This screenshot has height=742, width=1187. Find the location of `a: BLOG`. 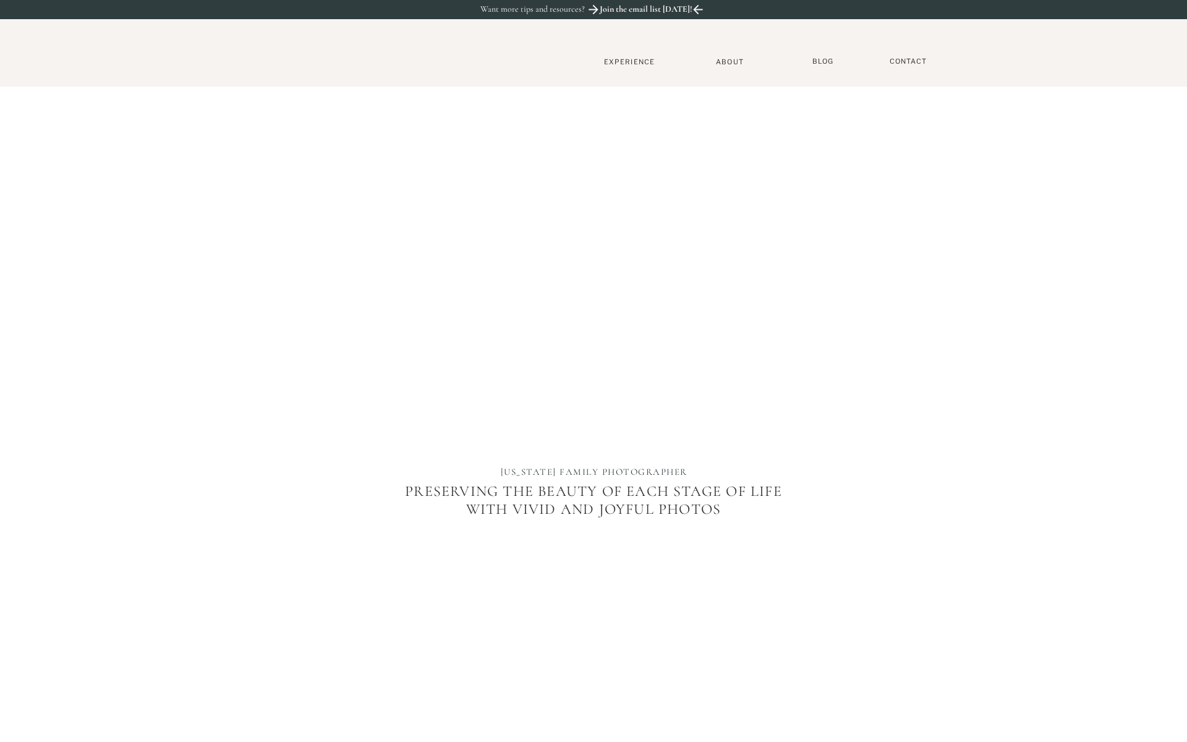

a: BLOG is located at coordinates (823, 61).